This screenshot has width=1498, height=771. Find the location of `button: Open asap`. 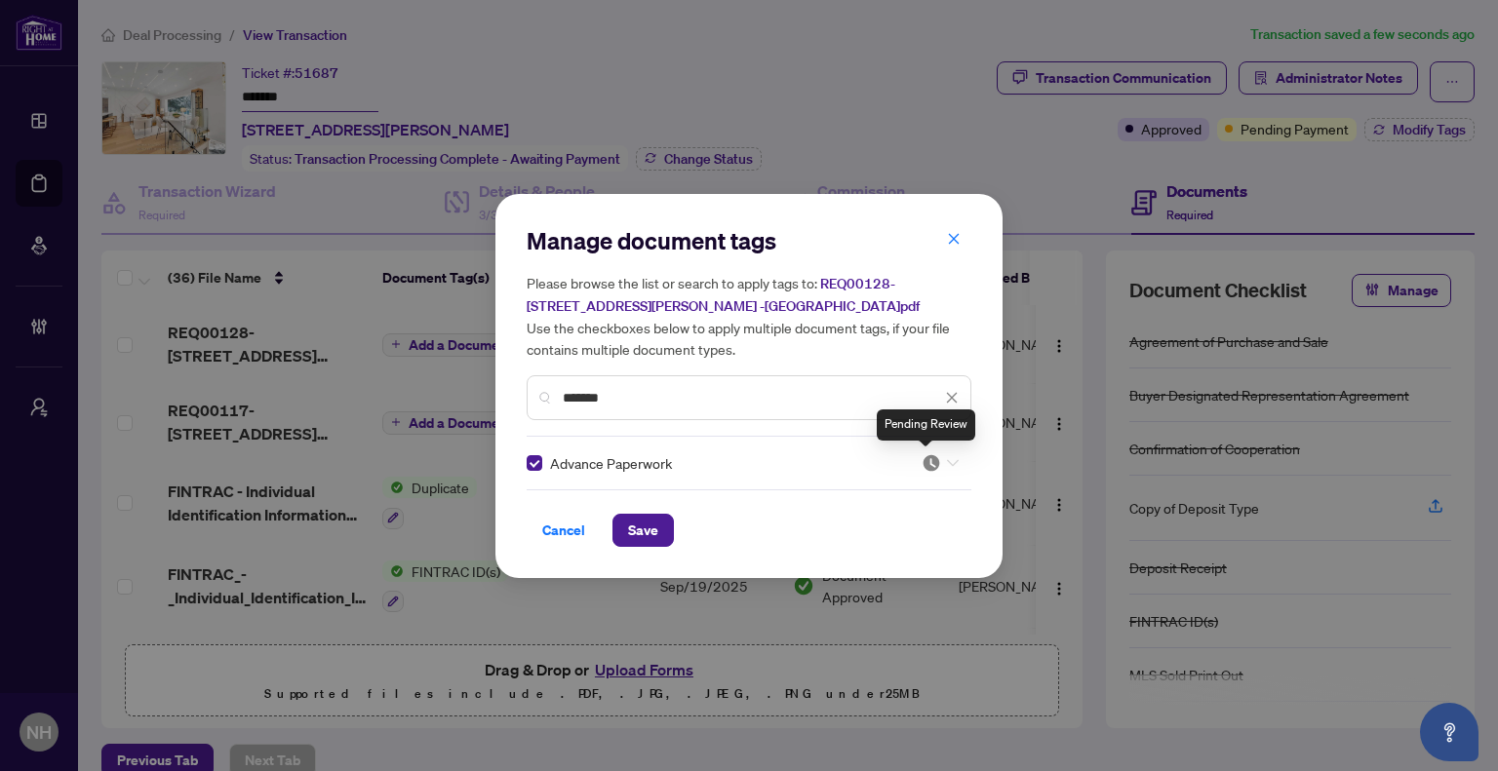

button: Open asap is located at coordinates (1449, 732).